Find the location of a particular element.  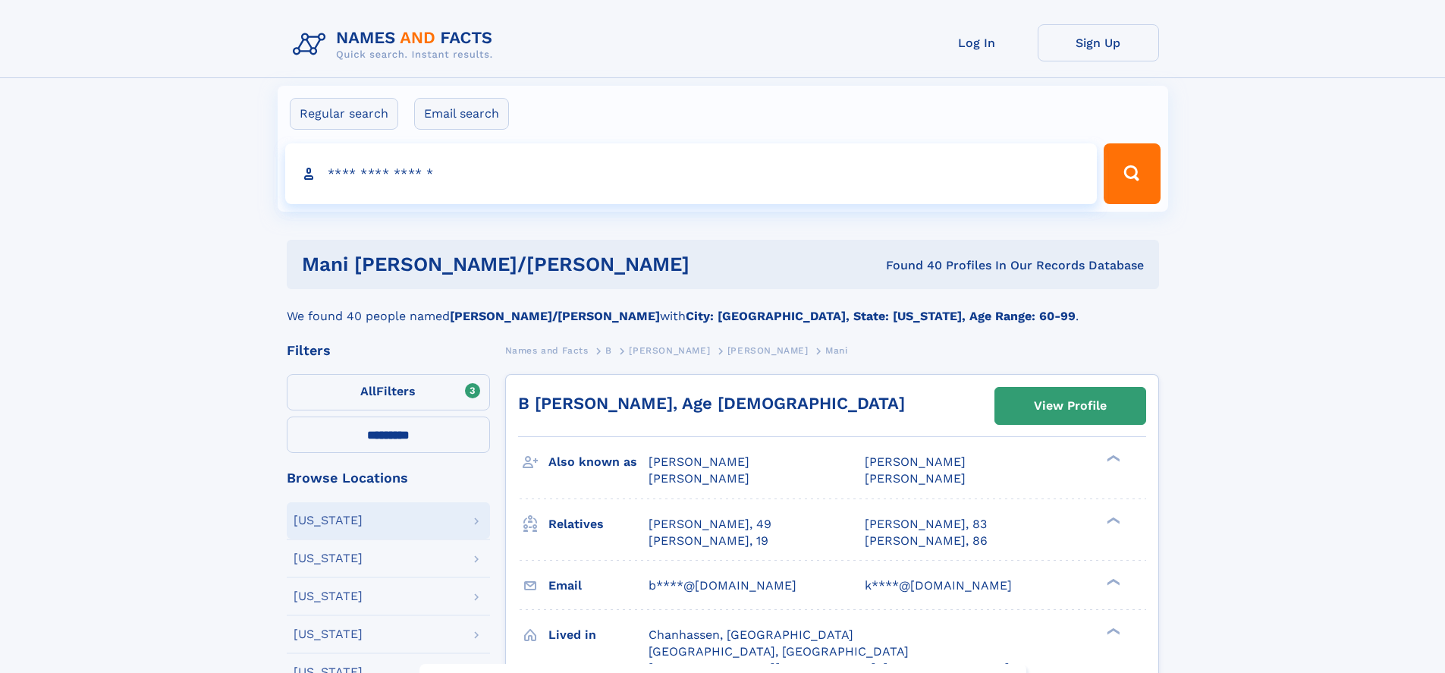

span: Mani is located at coordinates (836, 351).